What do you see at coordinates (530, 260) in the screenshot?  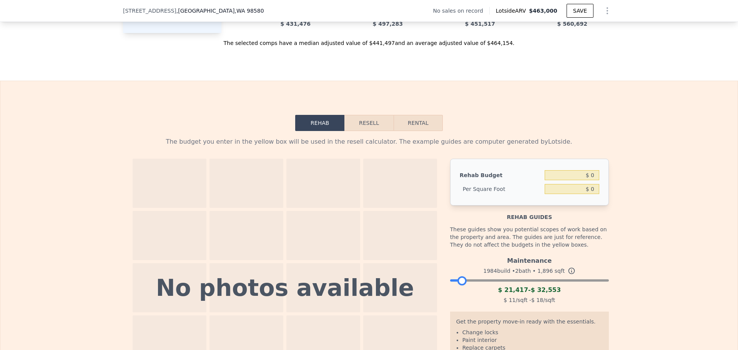 I see `div: Maintenance` at bounding box center [530, 260].